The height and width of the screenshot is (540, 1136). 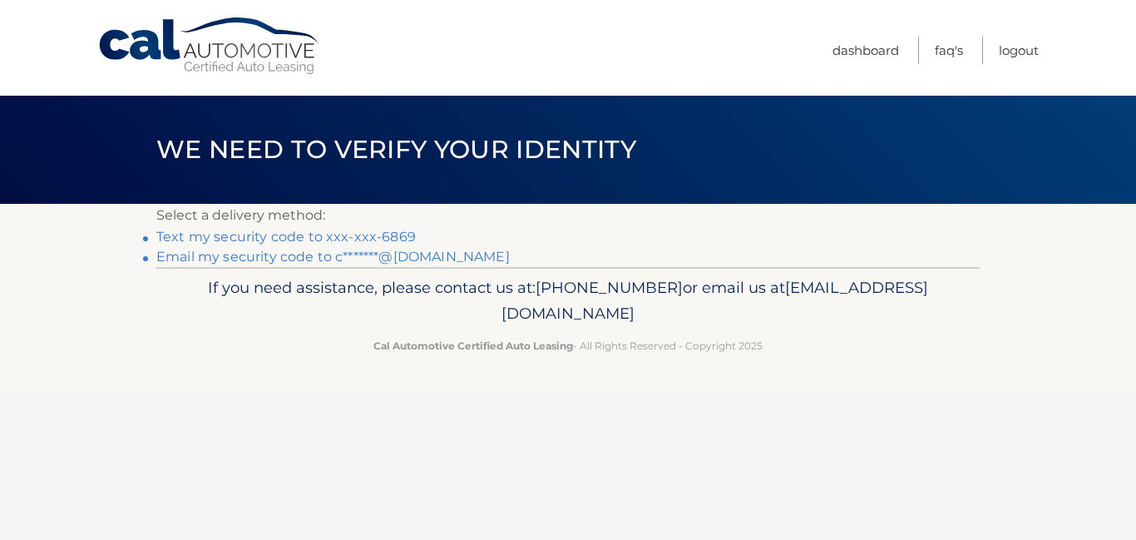 I want to click on a: Cal Automotive, so click(x=210, y=46).